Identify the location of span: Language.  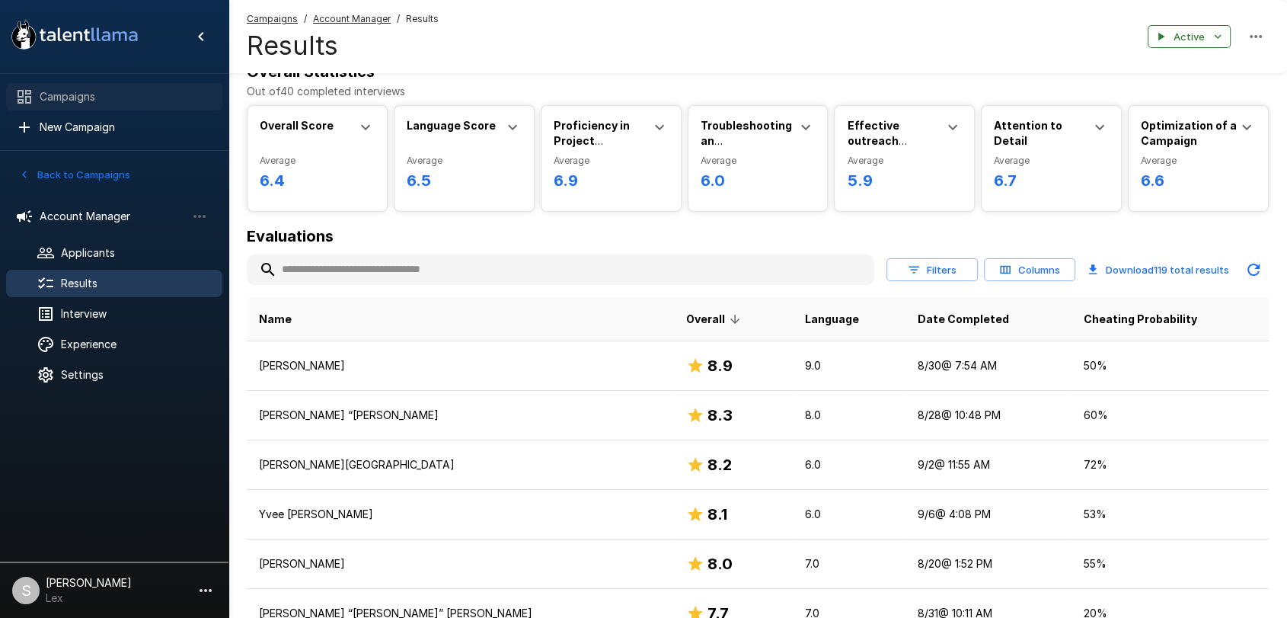
(832, 319).